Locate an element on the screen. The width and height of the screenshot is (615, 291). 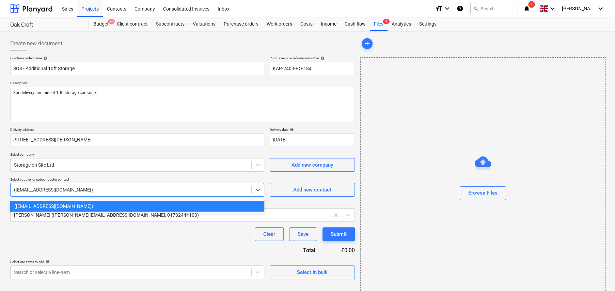
div: Client contract is located at coordinates (132, 24).